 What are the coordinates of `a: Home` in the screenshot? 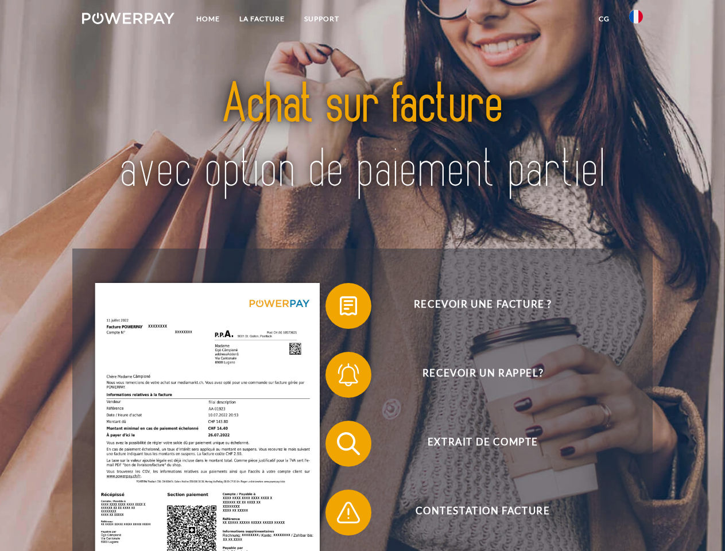 It's located at (208, 19).